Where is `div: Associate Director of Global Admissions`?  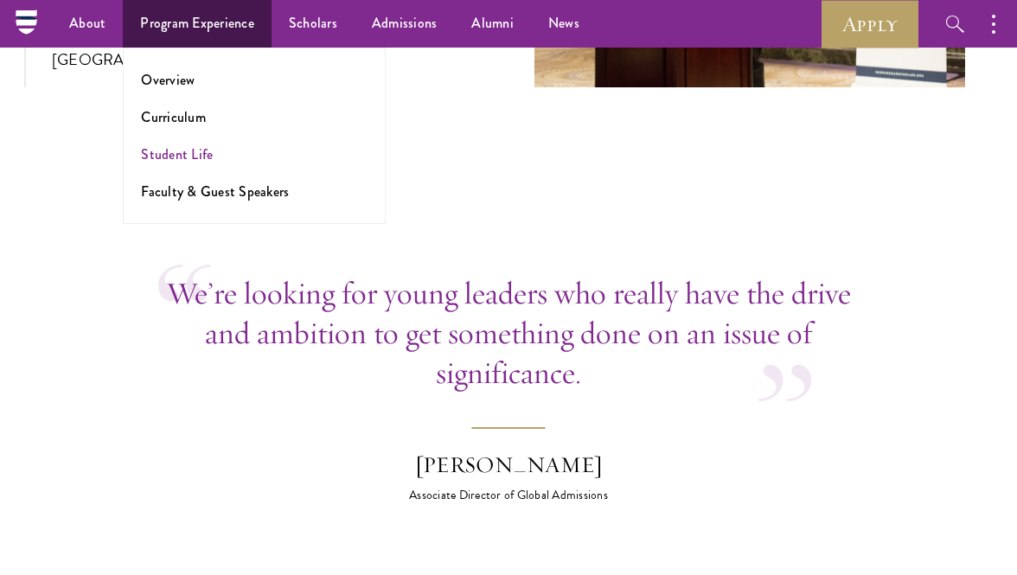
div: Associate Director of Global Admissions is located at coordinates (509, 496).